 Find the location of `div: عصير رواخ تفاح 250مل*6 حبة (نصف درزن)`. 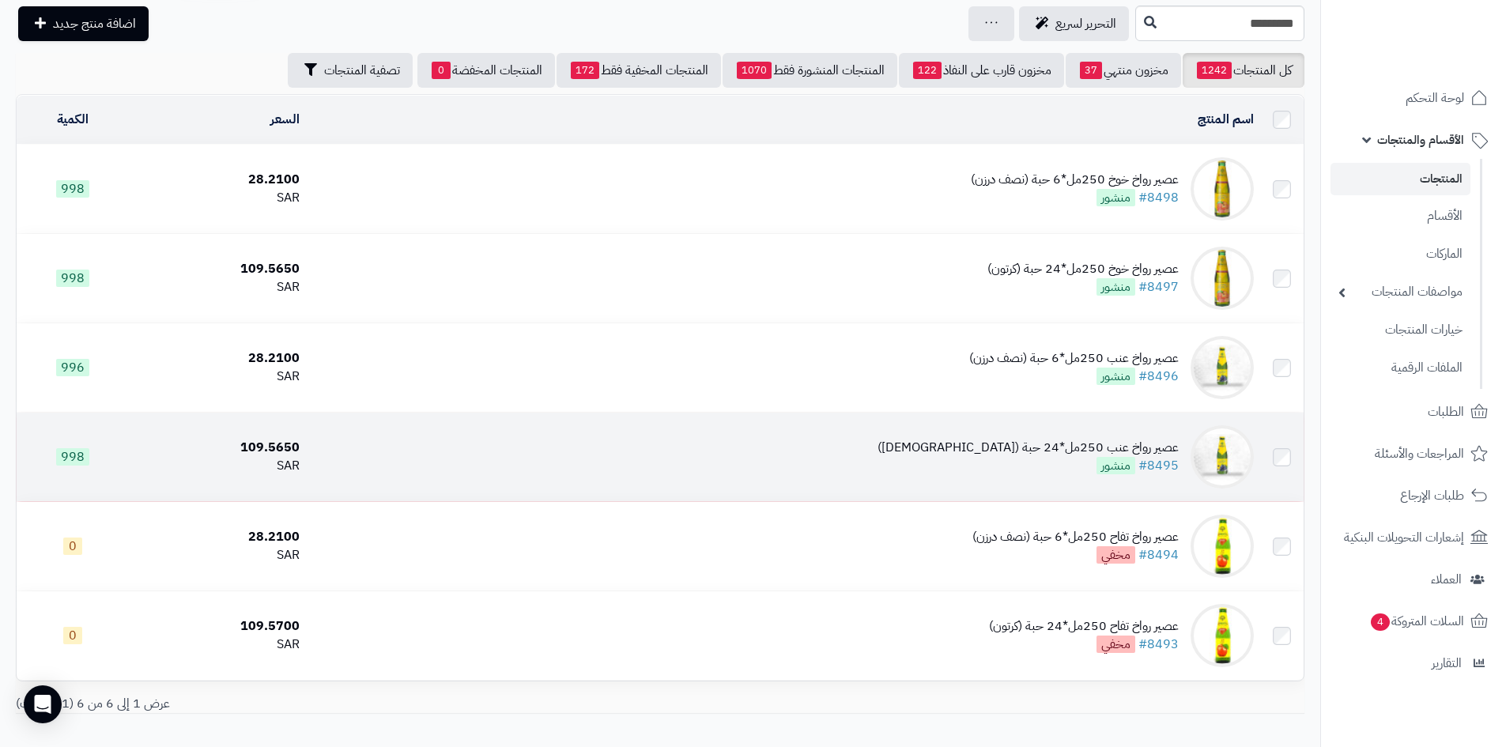

div: عصير رواخ تفاح 250مل*6 حبة (نصف درزن) is located at coordinates (1075, 537).